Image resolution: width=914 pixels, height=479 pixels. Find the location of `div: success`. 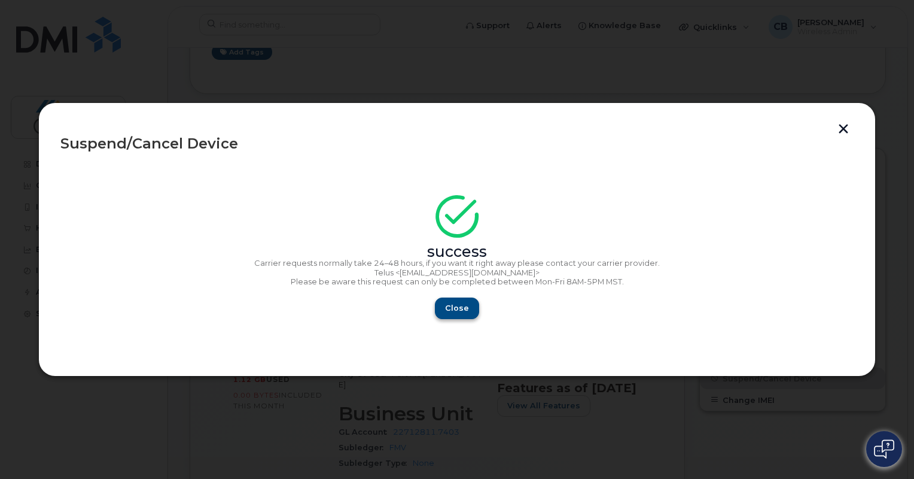

div: success is located at coordinates (457, 252).